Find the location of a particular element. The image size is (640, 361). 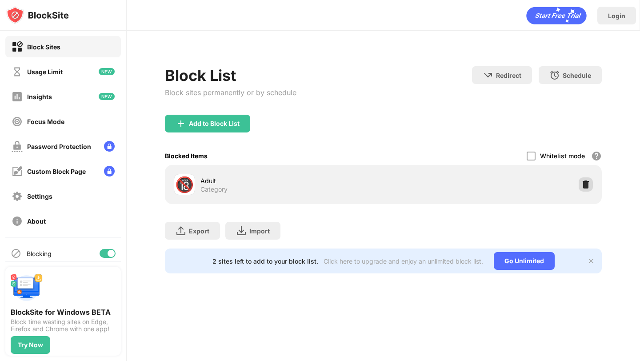

div: Category is located at coordinates (214, 189).